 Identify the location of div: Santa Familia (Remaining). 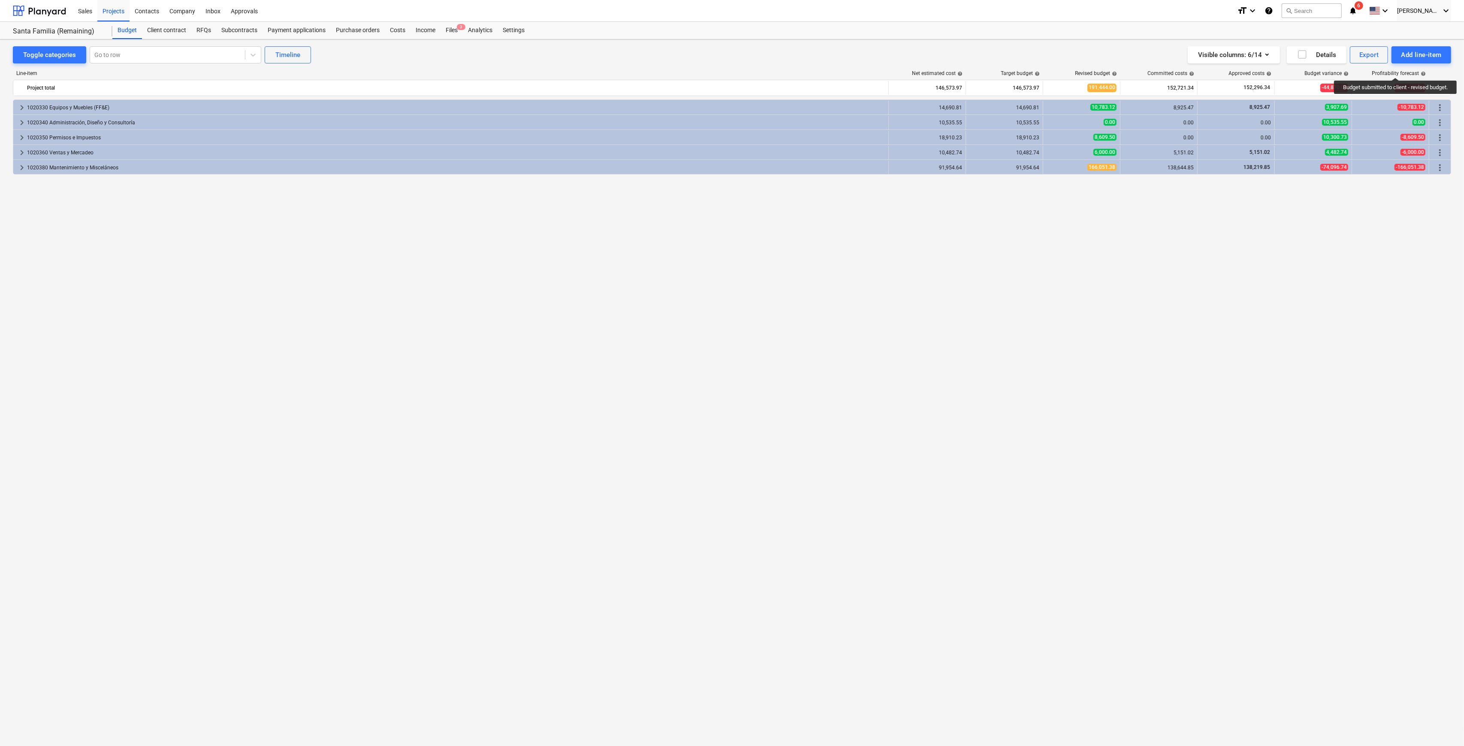
(57, 31).